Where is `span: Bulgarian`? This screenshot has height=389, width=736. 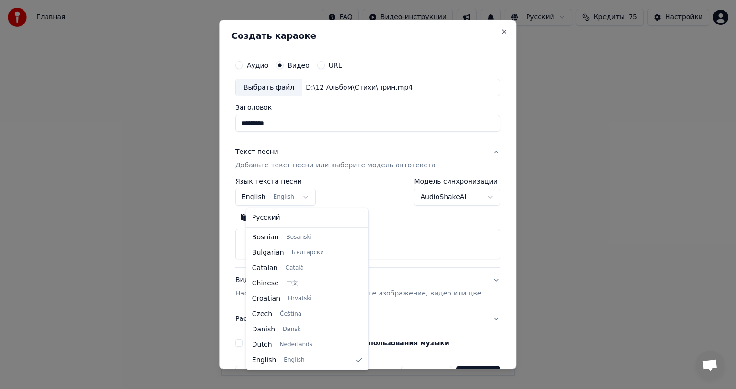 span: Bulgarian is located at coordinates (268, 253).